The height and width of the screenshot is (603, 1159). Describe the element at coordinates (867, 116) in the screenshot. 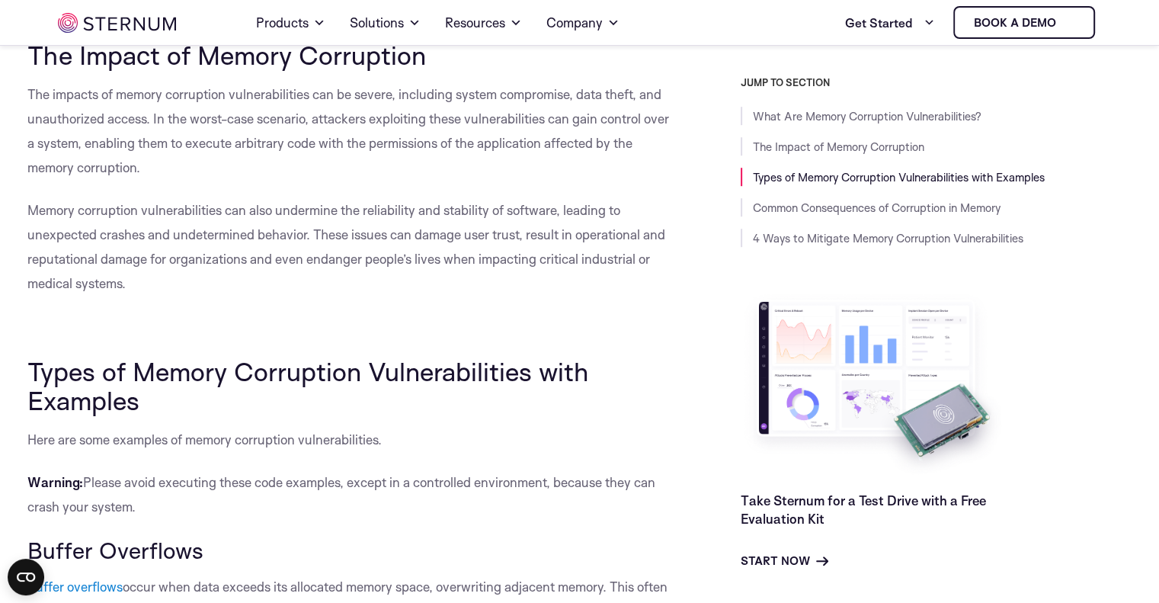

I see `a: What Are Memory Corruption Vulnerabilities?` at that location.